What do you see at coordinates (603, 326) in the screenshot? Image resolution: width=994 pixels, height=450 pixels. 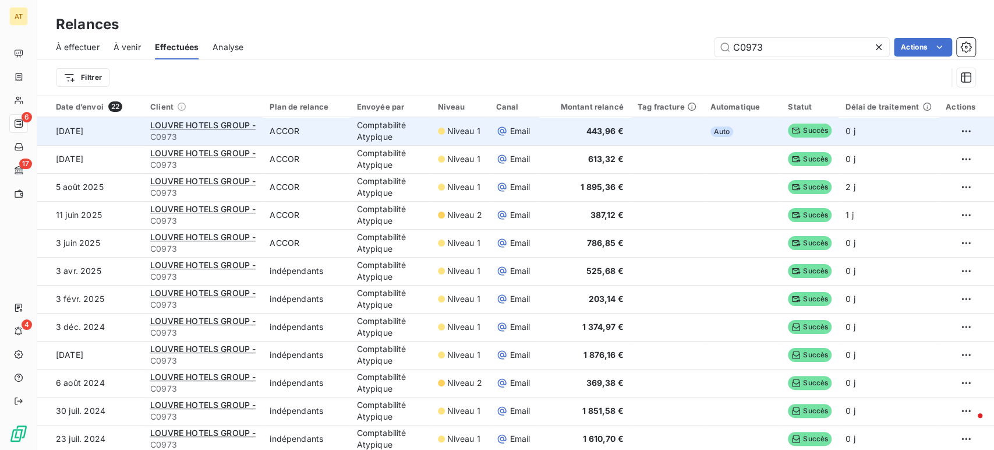 I see `span: 1 374,97 €` at bounding box center [603, 326].